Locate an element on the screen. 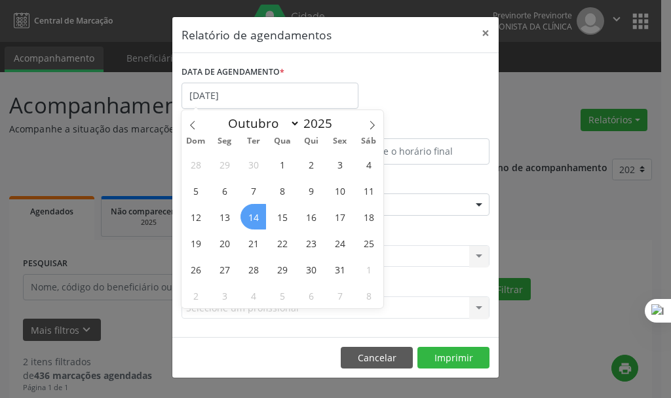  span: Outubro 14, 2025 is located at coordinates (253, 216).